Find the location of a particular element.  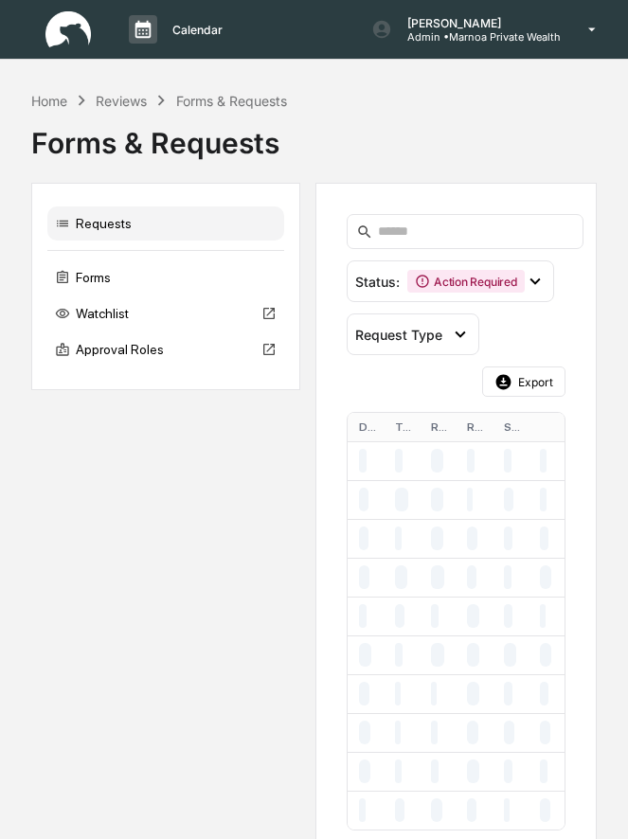

th: Topic is located at coordinates (402, 427).